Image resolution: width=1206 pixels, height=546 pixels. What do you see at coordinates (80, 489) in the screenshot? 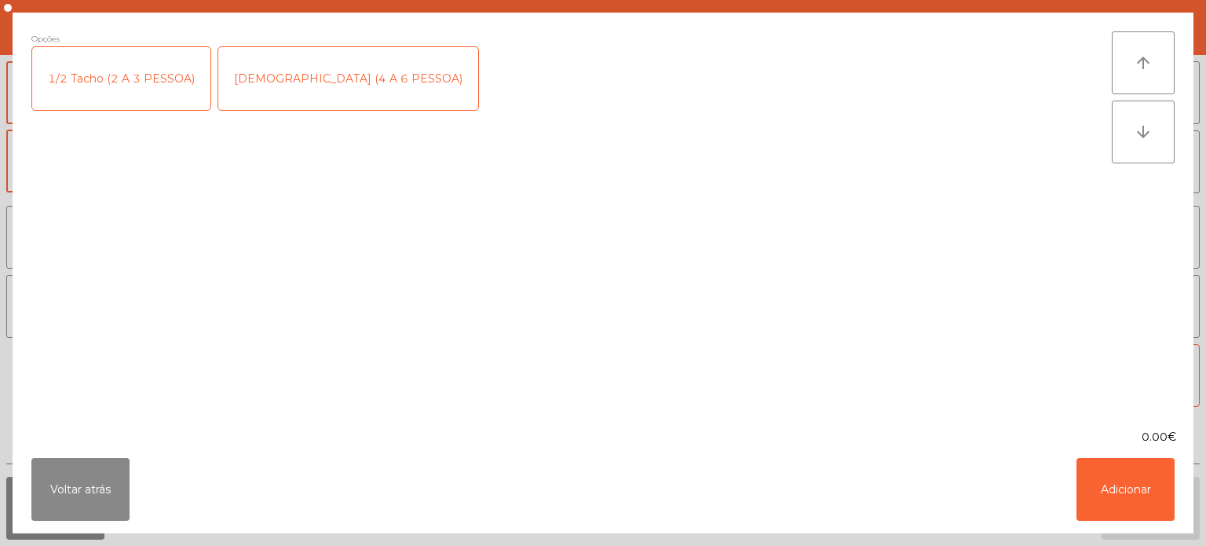
I see `button: Voltar atrás` at bounding box center [80, 489].